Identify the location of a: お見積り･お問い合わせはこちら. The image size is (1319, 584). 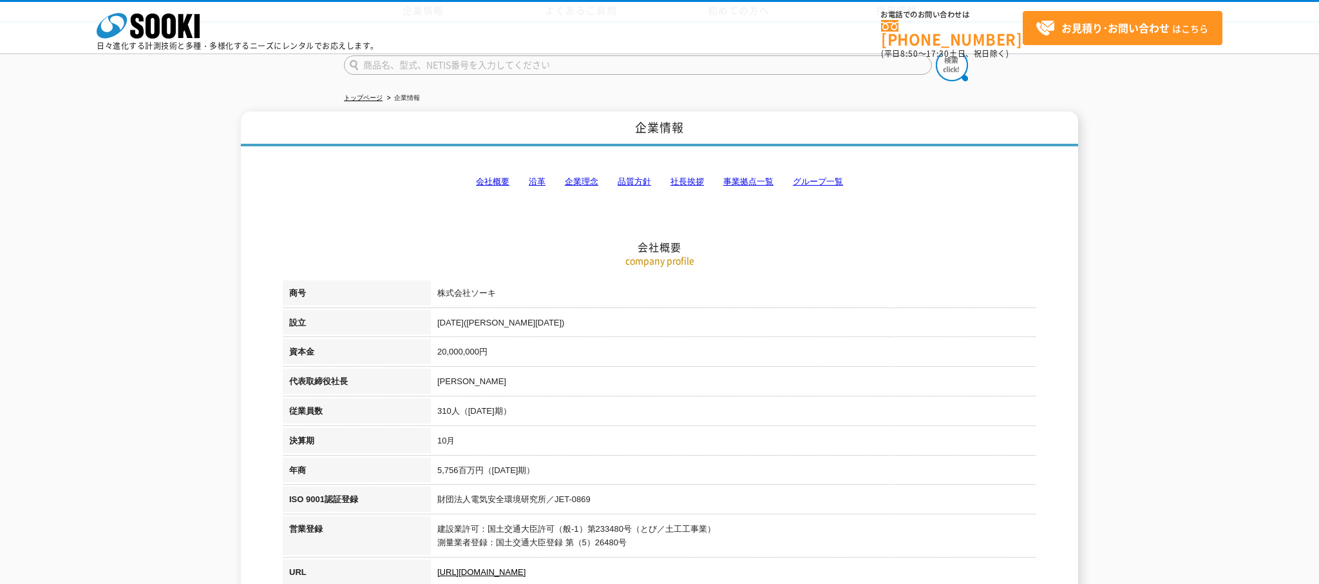
(1123, 28).